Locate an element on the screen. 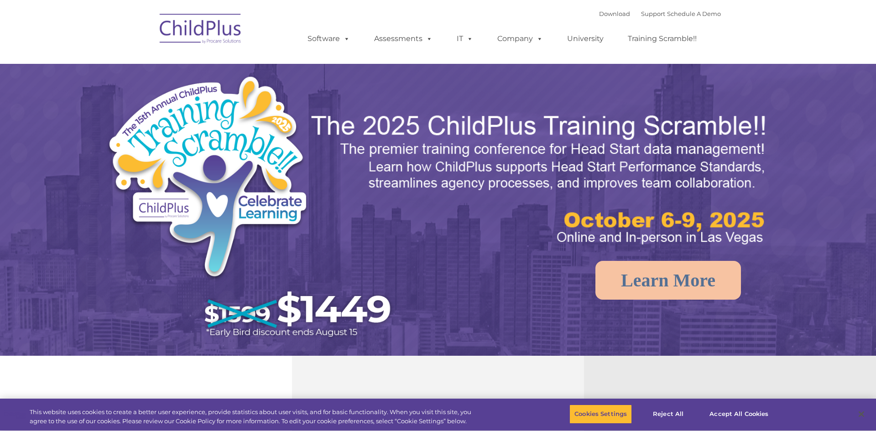 This screenshot has width=876, height=431. a: Company is located at coordinates (520, 39).